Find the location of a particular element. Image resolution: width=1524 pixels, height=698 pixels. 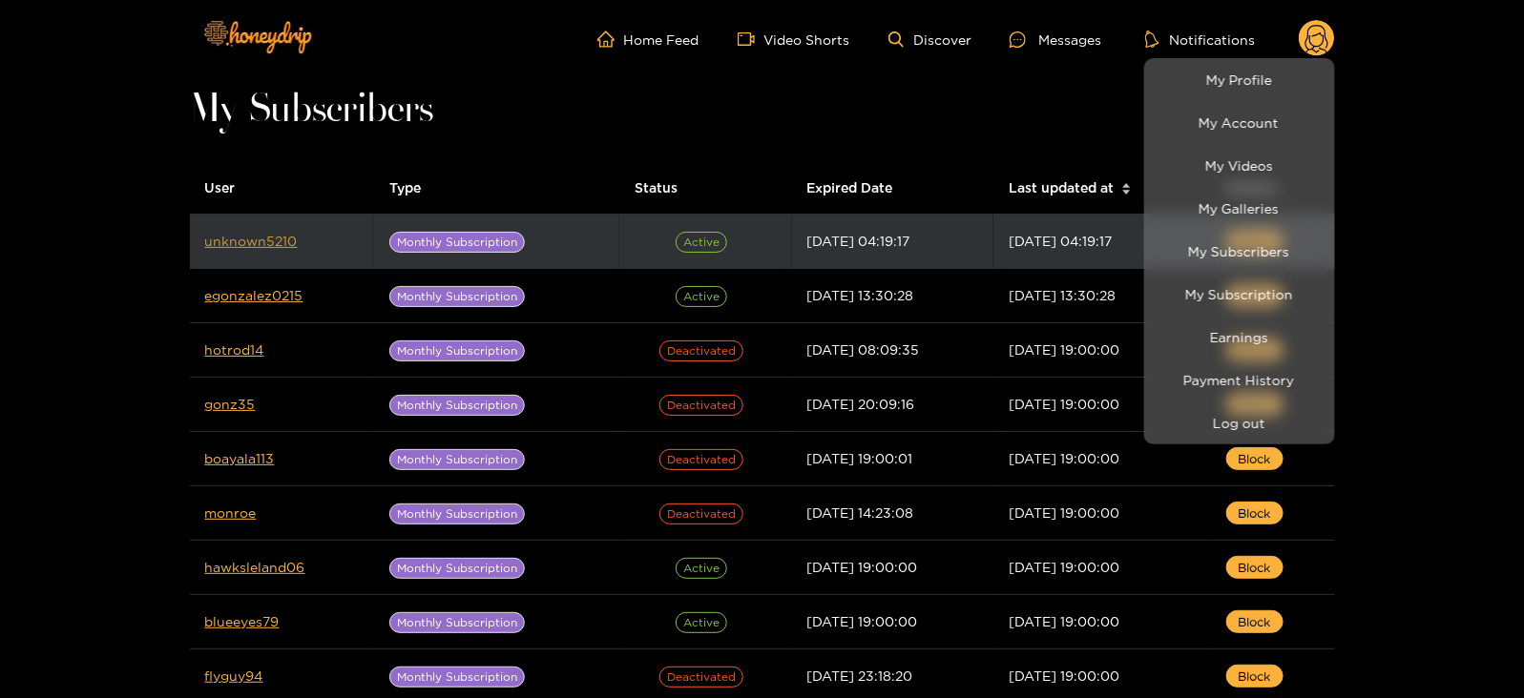

a: My Subscription is located at coordinates (1239, 294).